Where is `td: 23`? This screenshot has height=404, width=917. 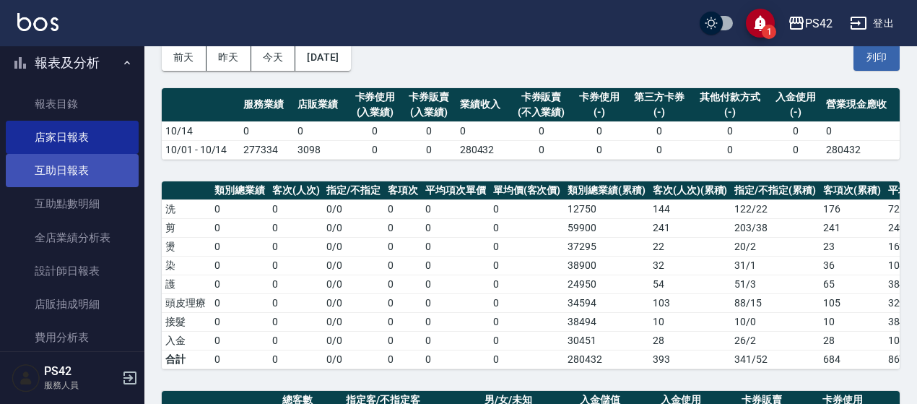
td: 23 is located at coordinates (852, 246).